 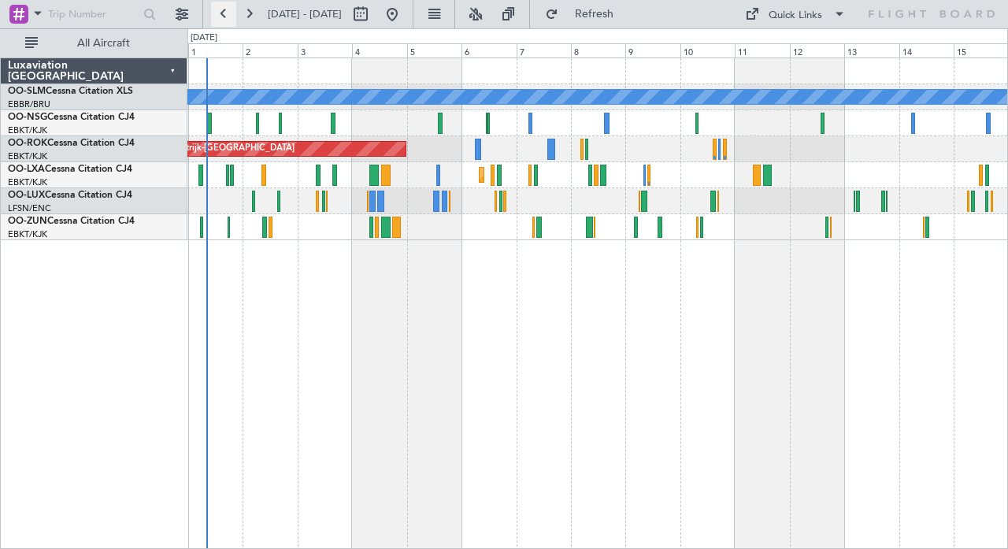 I want to click on div: 3, so click(x=324, y=50).